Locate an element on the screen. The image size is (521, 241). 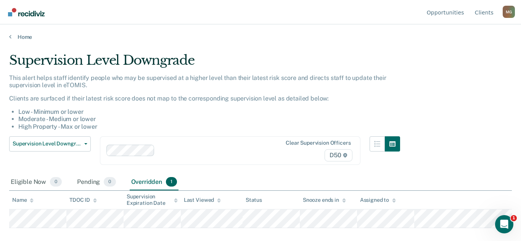
li: Moderate - Medium or lower is located at coordinates (209, 119).